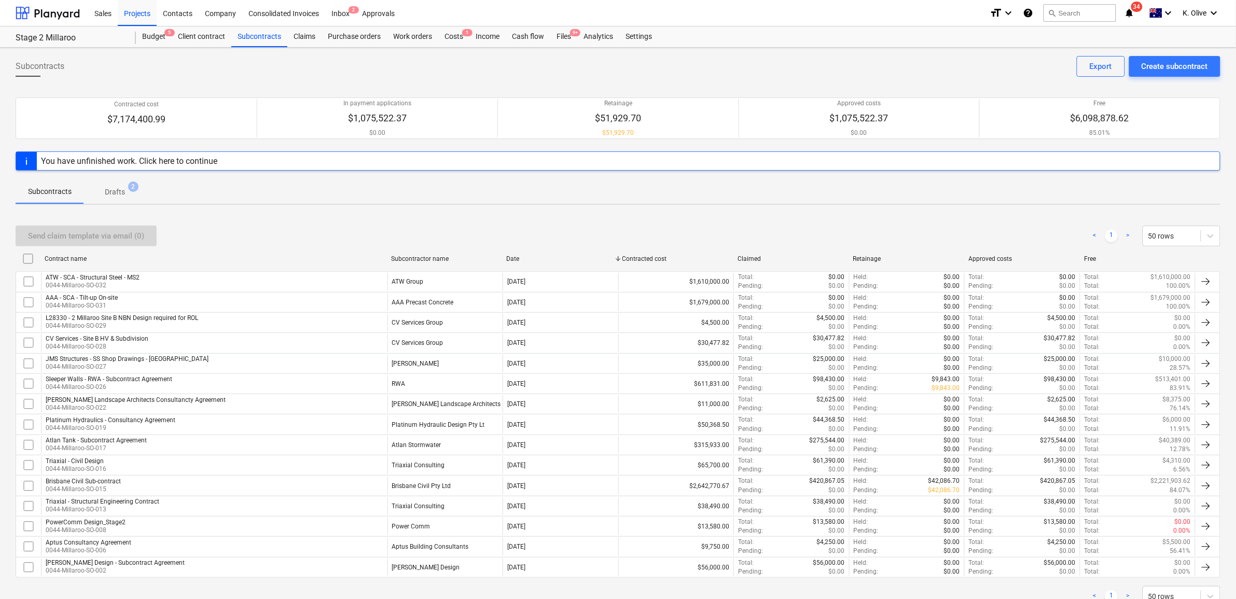 This screenshot has width=1236, height=599. What do you see at coordinates (1137, 7) in the screenshot?
I see `span: 34` at bounding box center [1137, 7].